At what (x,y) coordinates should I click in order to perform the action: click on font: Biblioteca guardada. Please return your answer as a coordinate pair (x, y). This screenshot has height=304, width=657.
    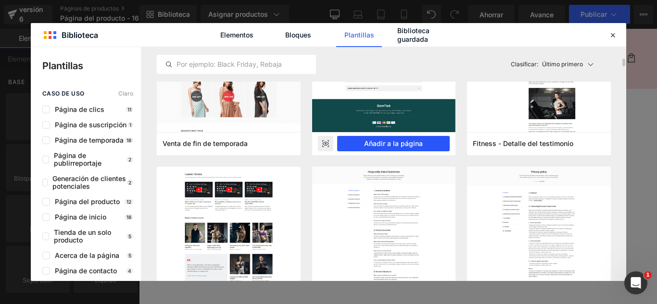
    Looking at the image, I should click on (413, 35).